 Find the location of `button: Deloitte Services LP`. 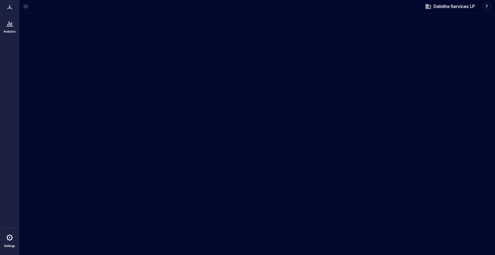

button: Deloitte Services LP is located at coordinates (450, 6).